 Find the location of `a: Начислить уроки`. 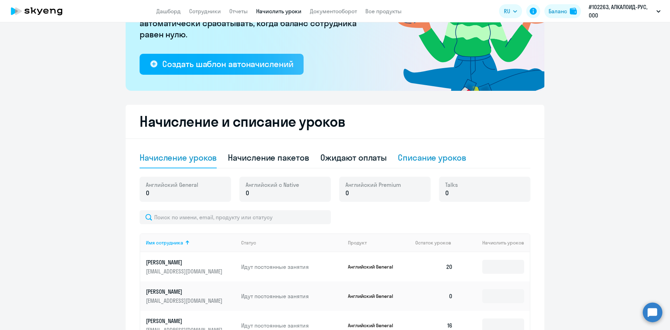

a: Начислить уроки is located at coordinates (279, 11).